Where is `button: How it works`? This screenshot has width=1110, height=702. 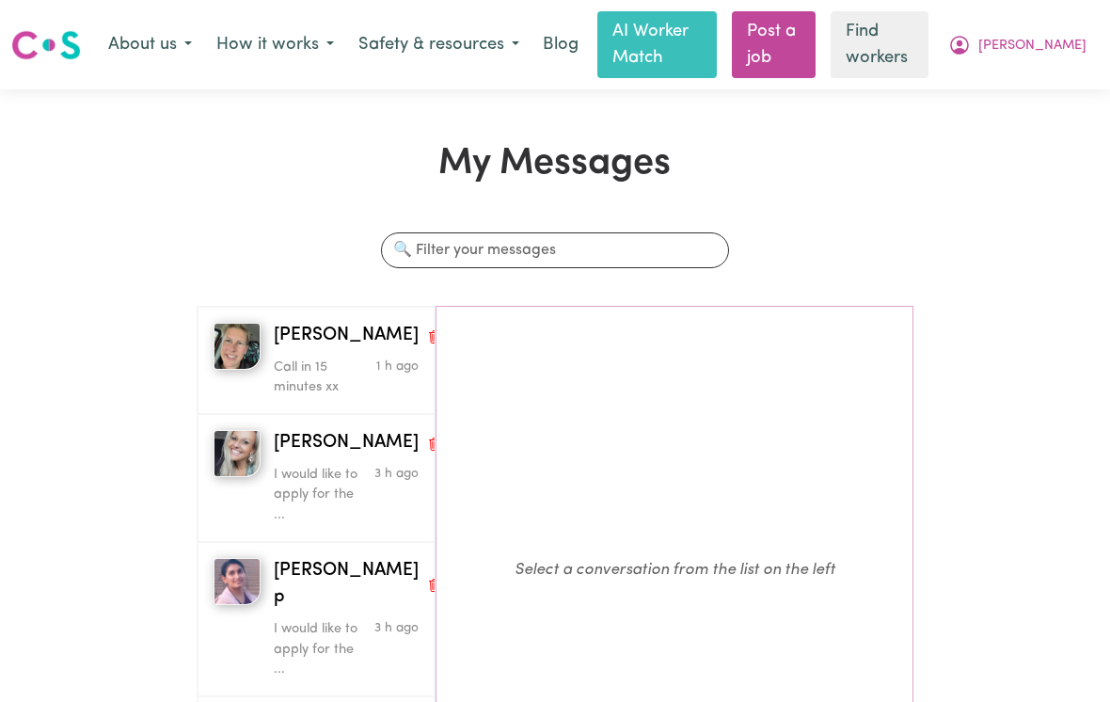
button: How it works is located at coordinates (275, 45).